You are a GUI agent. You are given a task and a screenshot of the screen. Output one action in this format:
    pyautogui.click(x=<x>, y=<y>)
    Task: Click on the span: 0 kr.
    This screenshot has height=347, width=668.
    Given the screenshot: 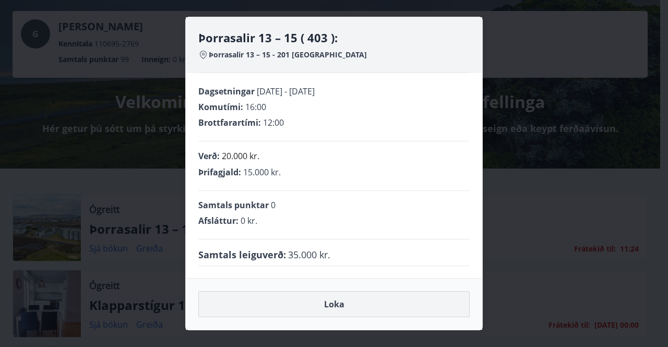 What is the action you would take?
    pyautogui.click(x=249, y=221)
    